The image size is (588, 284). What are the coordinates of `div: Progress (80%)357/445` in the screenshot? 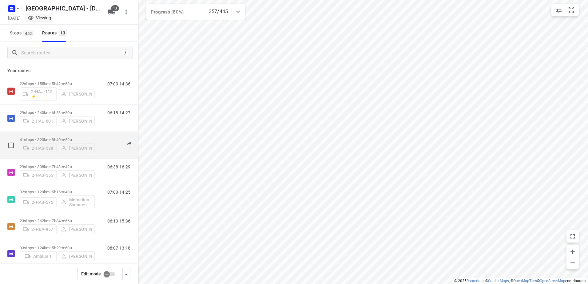 It's located at (195, 12).